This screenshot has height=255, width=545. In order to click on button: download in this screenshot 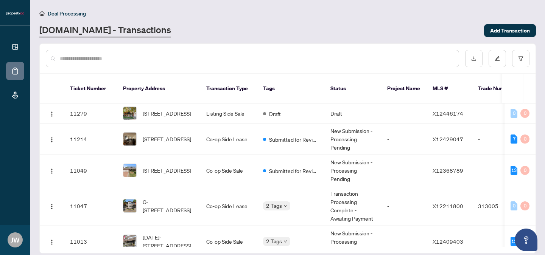, I will do `click(474, 59)`.